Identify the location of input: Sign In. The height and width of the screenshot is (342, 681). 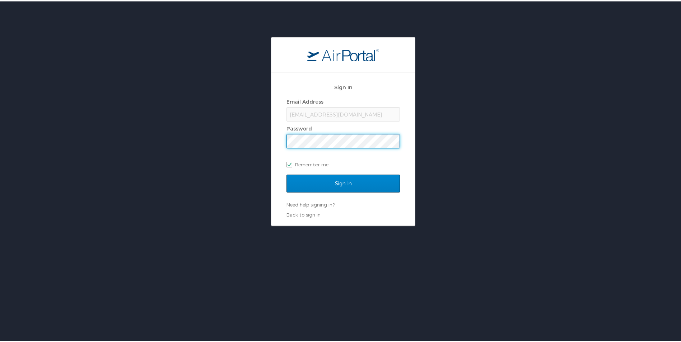
(343, 182).